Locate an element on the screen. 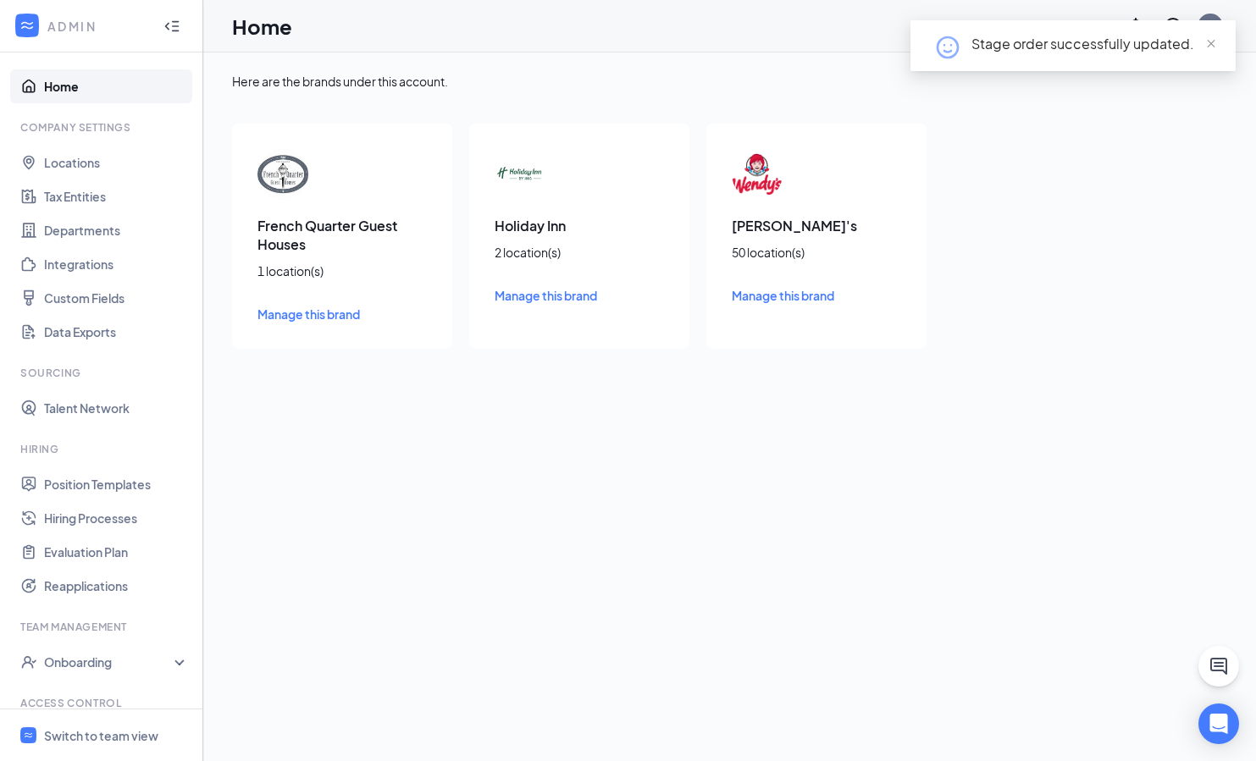  h3: French Quarter Guest Houses is located at coordinates (342, 235).